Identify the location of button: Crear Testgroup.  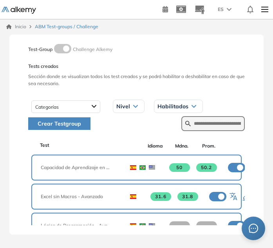
(59, 123).